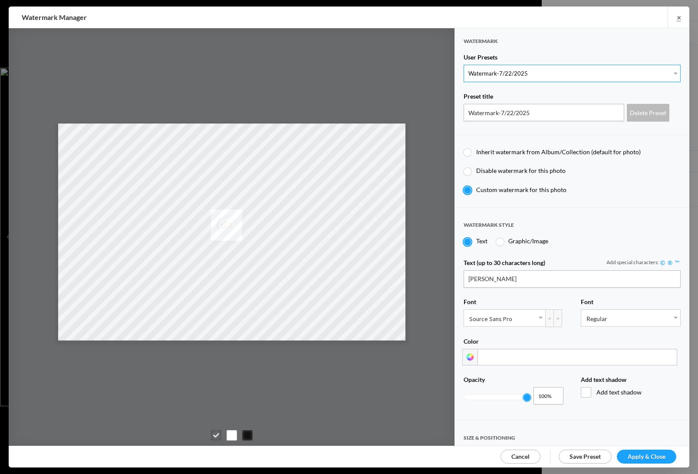 The image size is (698, 474). Describe the element at coordinates (489, 228) in the screenshot. I see `span: Watermark style` at that location.